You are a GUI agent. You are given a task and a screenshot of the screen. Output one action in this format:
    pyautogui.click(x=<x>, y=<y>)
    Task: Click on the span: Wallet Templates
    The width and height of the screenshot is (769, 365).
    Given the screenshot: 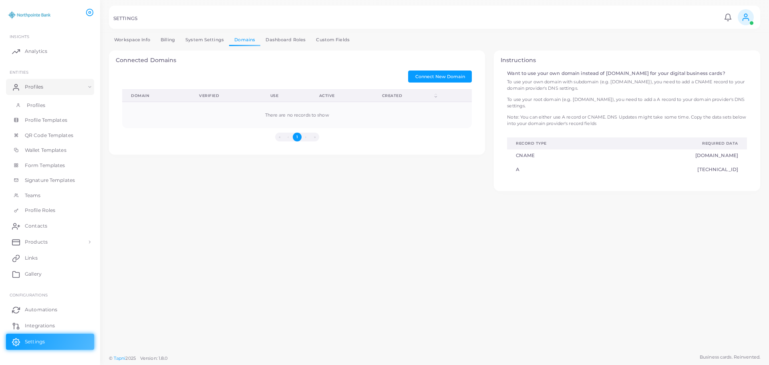 What is the action you would take?
    pyautogui.click(x=46, y=150)
    